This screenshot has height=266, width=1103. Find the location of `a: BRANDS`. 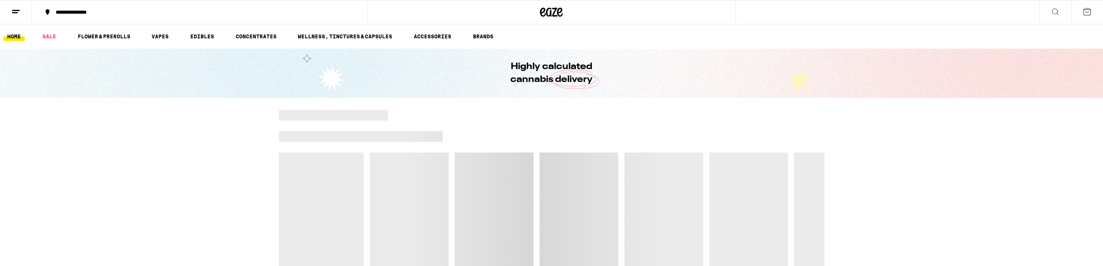

a: BRANDS is located at coordinates (483, 36).